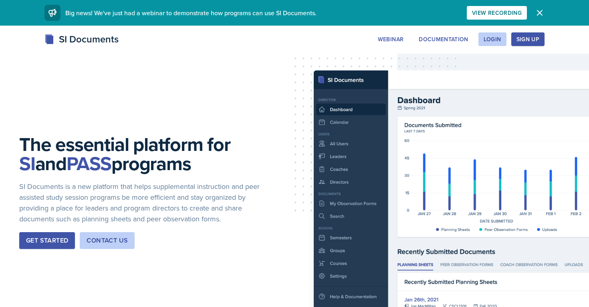 The image size is (589, 307). I want to click on div: Documentation, so click(443, 39).